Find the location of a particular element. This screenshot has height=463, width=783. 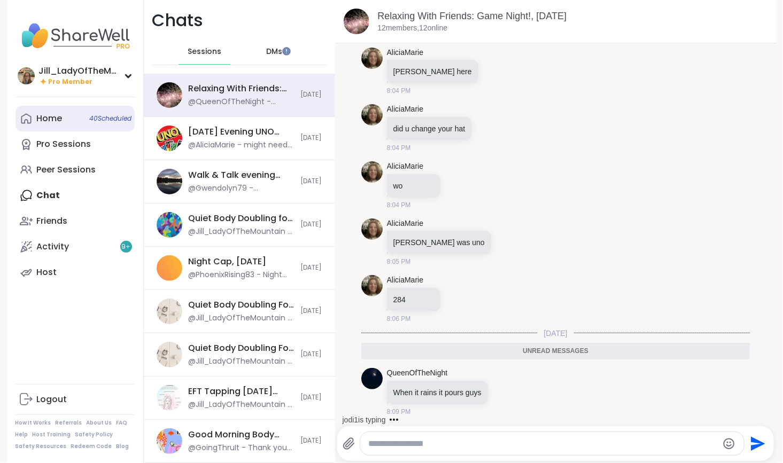

div: Friends is located at coordinates (52, 221).